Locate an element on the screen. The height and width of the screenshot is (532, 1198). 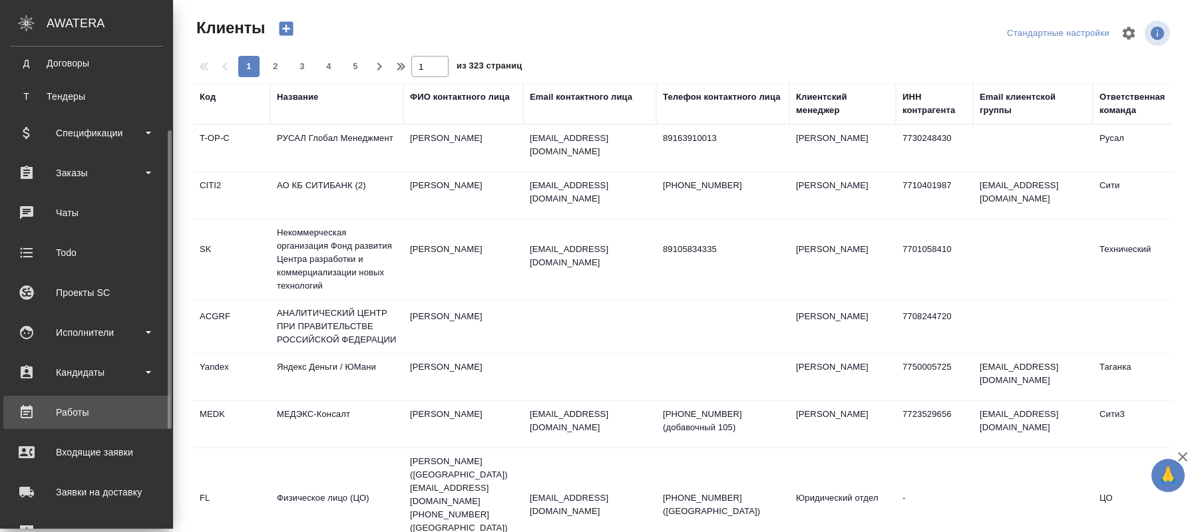
td: Юридический отдел is located at coordinates (842, 508).